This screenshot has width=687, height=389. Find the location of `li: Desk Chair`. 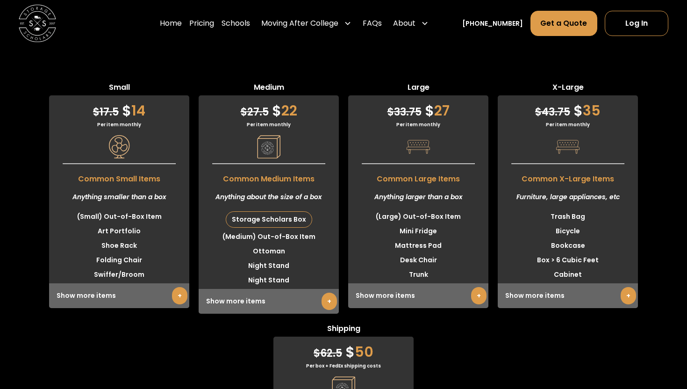

li: Desk Chair is located at coordinates (418, 260).